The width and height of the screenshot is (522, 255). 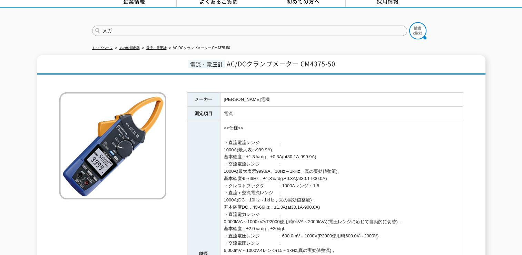 What do you see at coordinates (281, 64) in the screenshot?
I see `span: AC/DCクランプメーター CM4375-50` at bounding box center [281, 64].